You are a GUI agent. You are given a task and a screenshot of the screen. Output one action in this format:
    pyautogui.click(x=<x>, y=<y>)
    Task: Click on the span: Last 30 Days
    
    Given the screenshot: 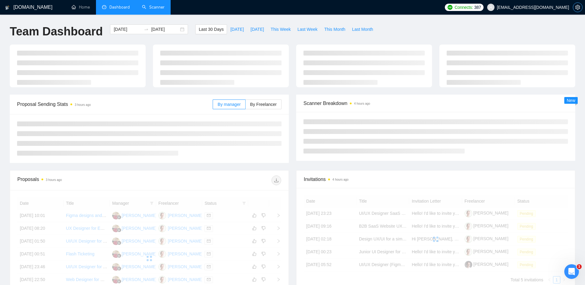 What is the action you would take?
    pyautogui.click(x=211, y=29)
    